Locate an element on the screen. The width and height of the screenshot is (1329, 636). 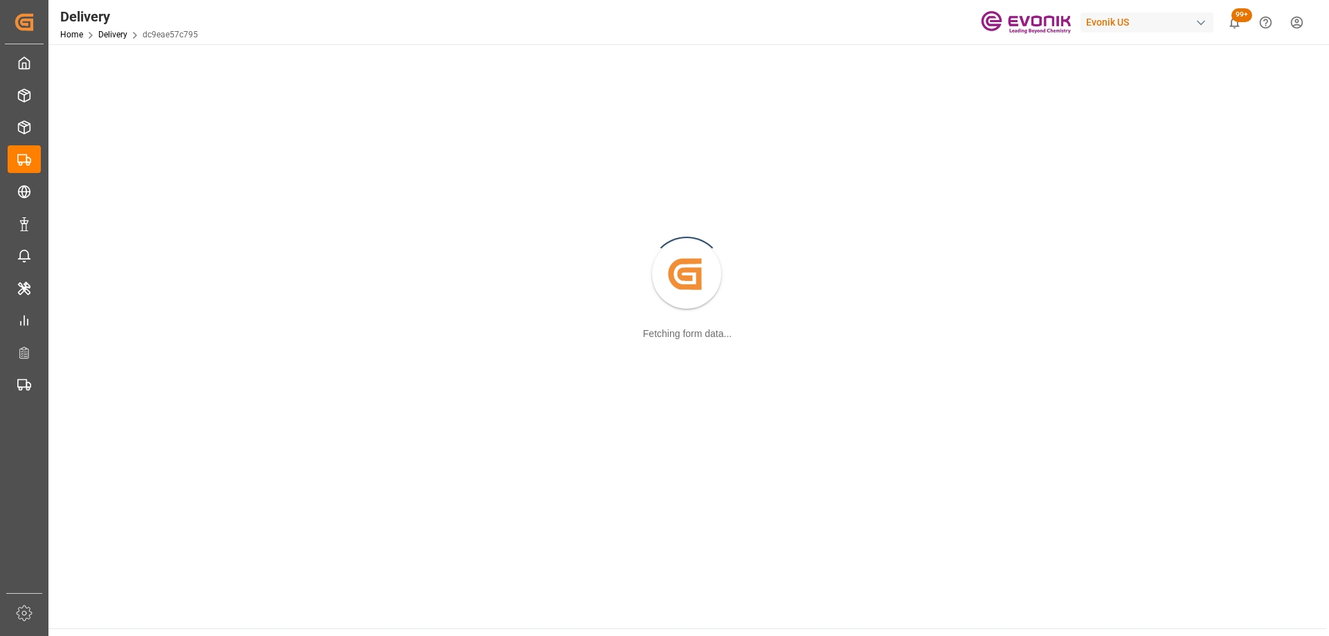
span: 99+ is located at coordinates (1242, 15).